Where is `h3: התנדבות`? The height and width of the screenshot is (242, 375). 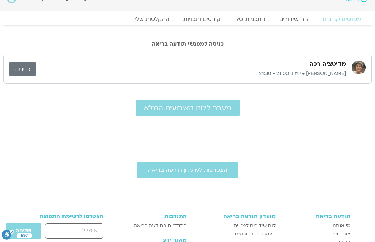 h3: התנדבות is located at coordinates (155, 216).